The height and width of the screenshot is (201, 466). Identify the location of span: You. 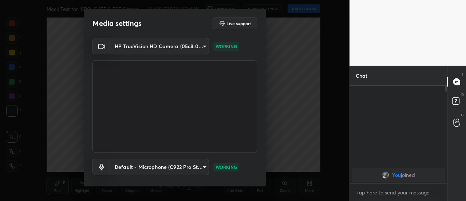
(397, 175).